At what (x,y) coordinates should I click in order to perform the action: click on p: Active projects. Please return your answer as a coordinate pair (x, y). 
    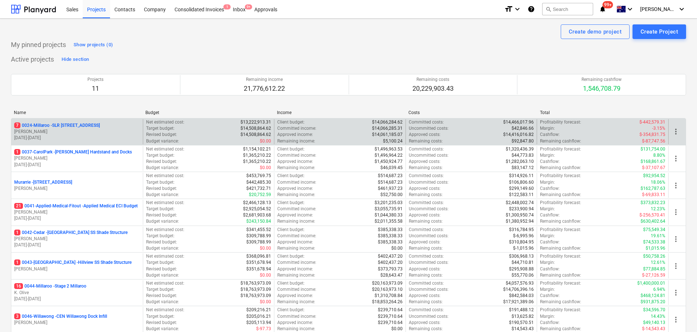
    Looking at the image, I should click on (32, 59).